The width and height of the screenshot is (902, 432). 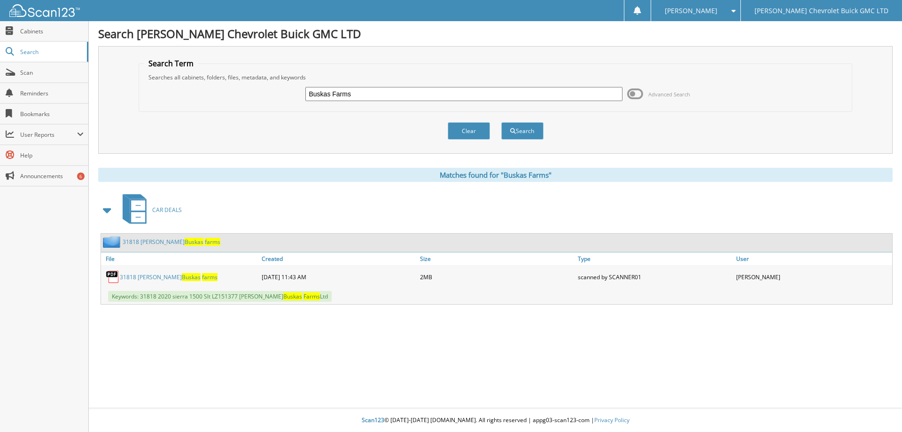 What do you see at coordinates (48, 134) in the screenshot?
I see `span: User Reports` at bounding box center [48, 134].